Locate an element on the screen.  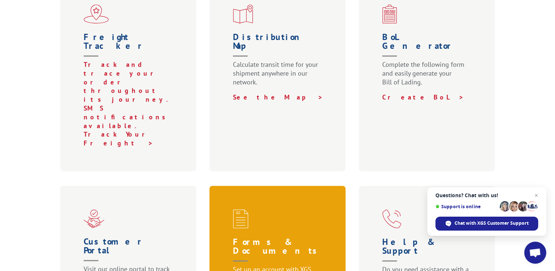
img: xgs-icon-bo-l-generator-red is located at coordinates (390, 14).